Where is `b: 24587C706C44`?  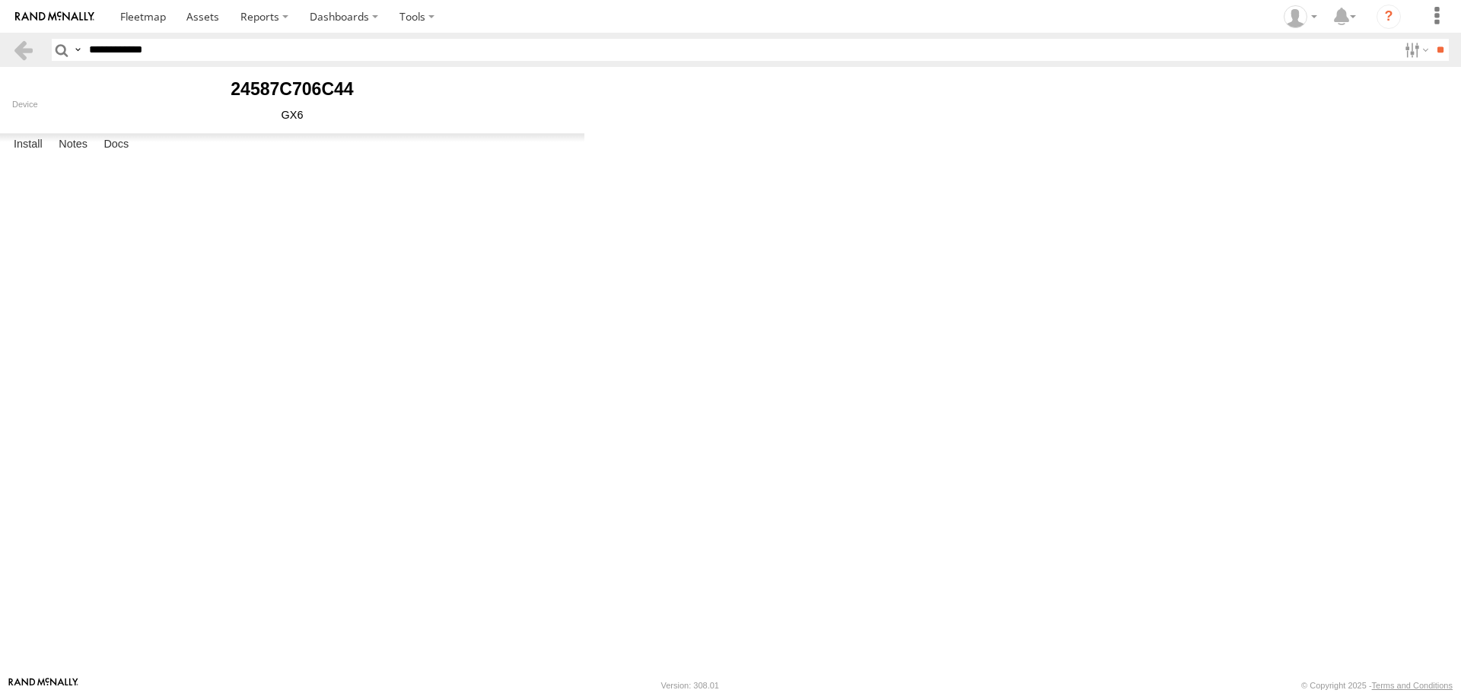 b: 24587C706C44 is located at coordinates (291, 89).